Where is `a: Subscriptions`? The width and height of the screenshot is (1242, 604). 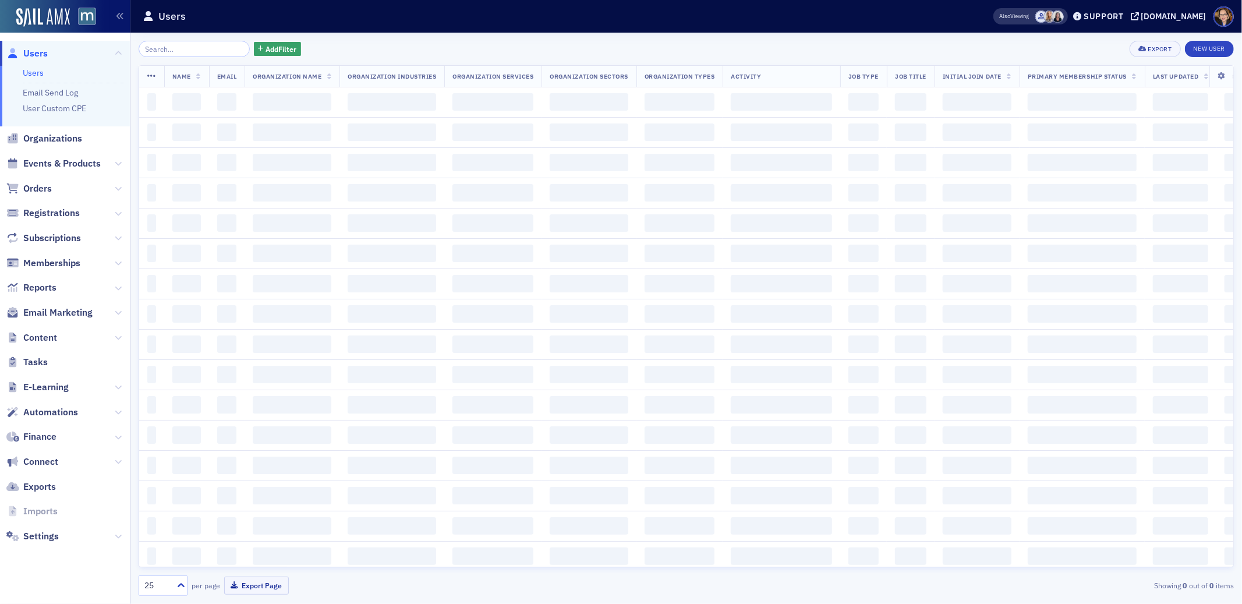
a: Subscriptions is located at coordinates (44, 238).